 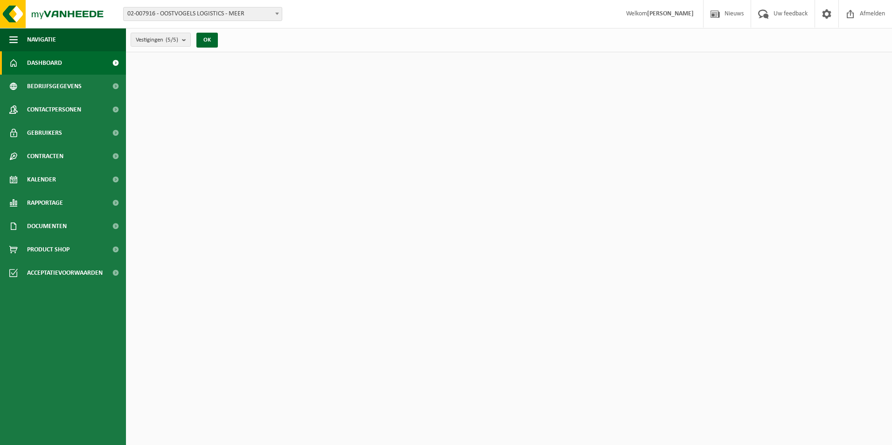 What do you see at coordinates (42, 180) in the screenshot?
I see `span: Kalender` at bounding box center [42, 180].